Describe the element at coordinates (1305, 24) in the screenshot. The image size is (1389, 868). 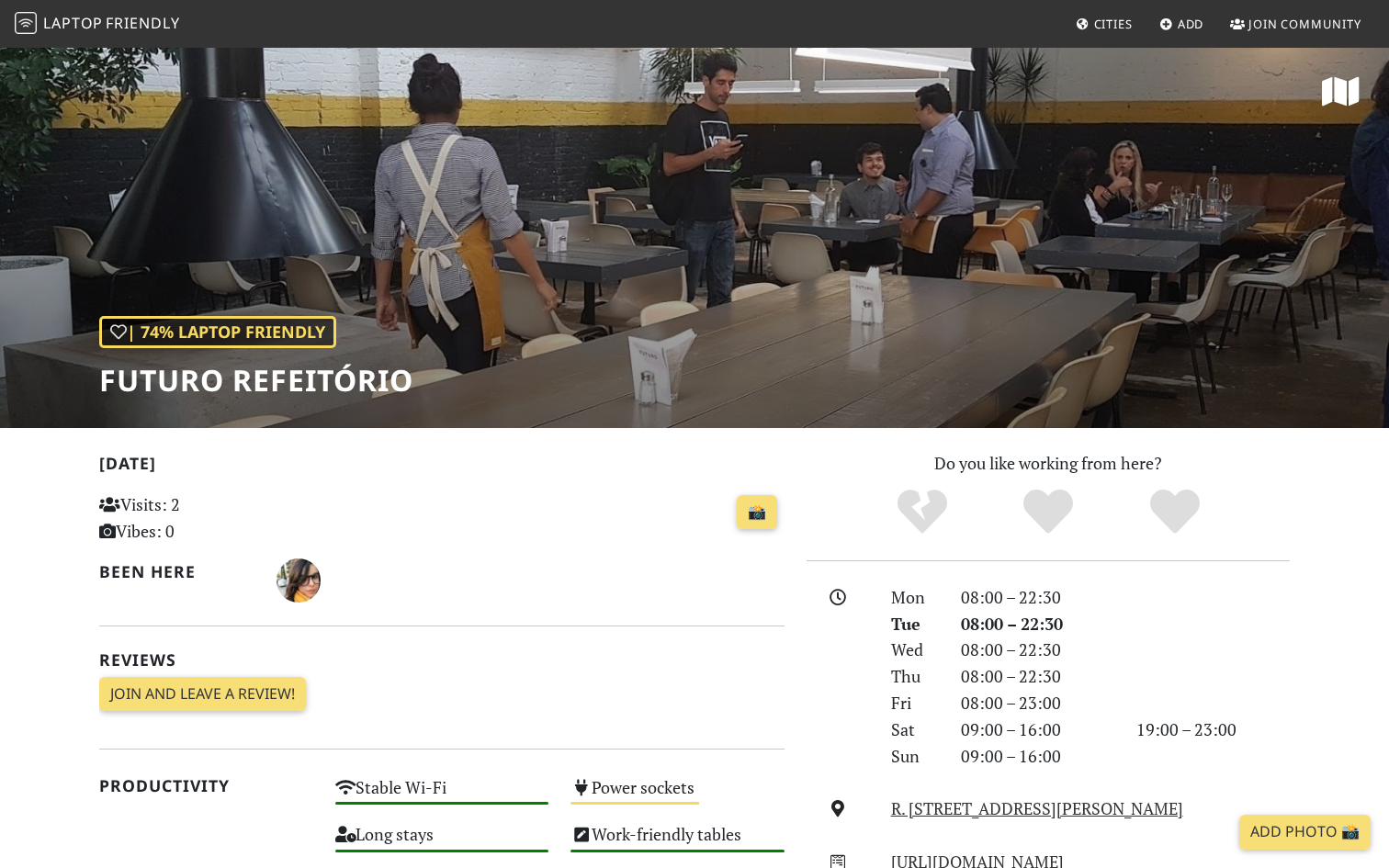
I see `span: Join Community` at that location.